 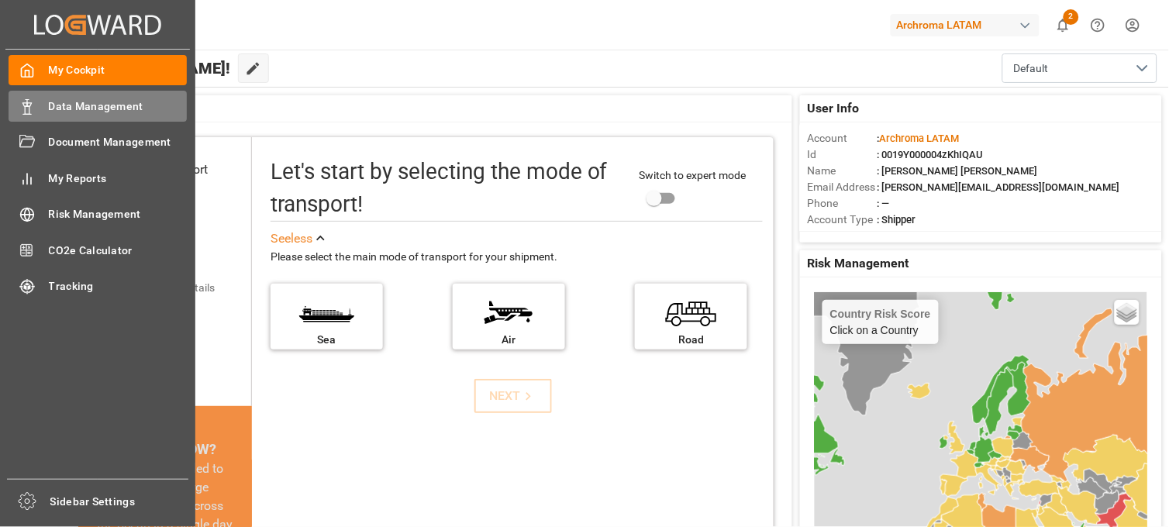 I want to click on span: Data Management, so click(x=118, y=106).